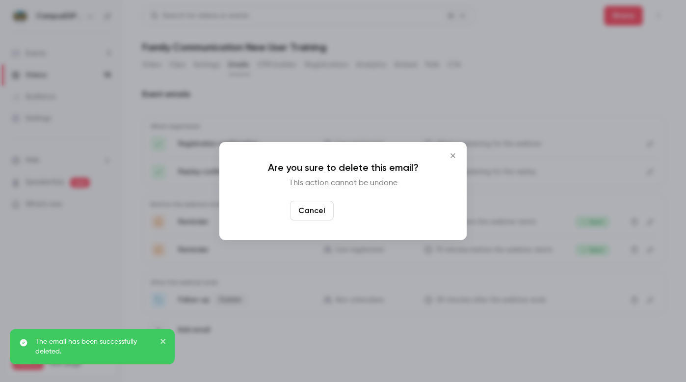 Image resolution: width=686 pixels, height=382 pixels. What do you see at coordinates (453, 156) in the screenshot?
I see `button: Close` at bounding box center [453, 156].